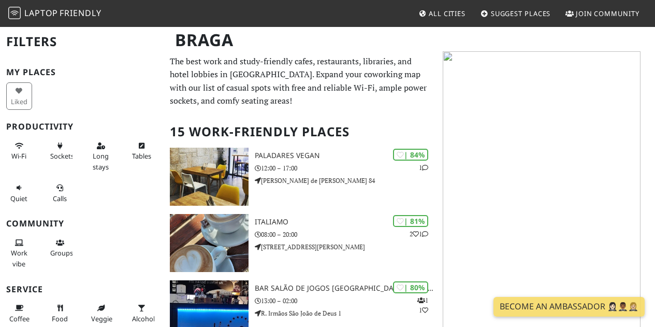 This screenshot has width=655, height=327. Describe the element at coordinates (19, 253) in the screenshot. I see `button: Work vibe` at that location.